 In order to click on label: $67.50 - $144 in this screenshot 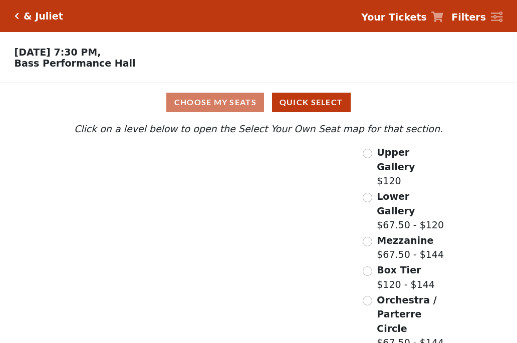, I will do `click(411, 248)`.